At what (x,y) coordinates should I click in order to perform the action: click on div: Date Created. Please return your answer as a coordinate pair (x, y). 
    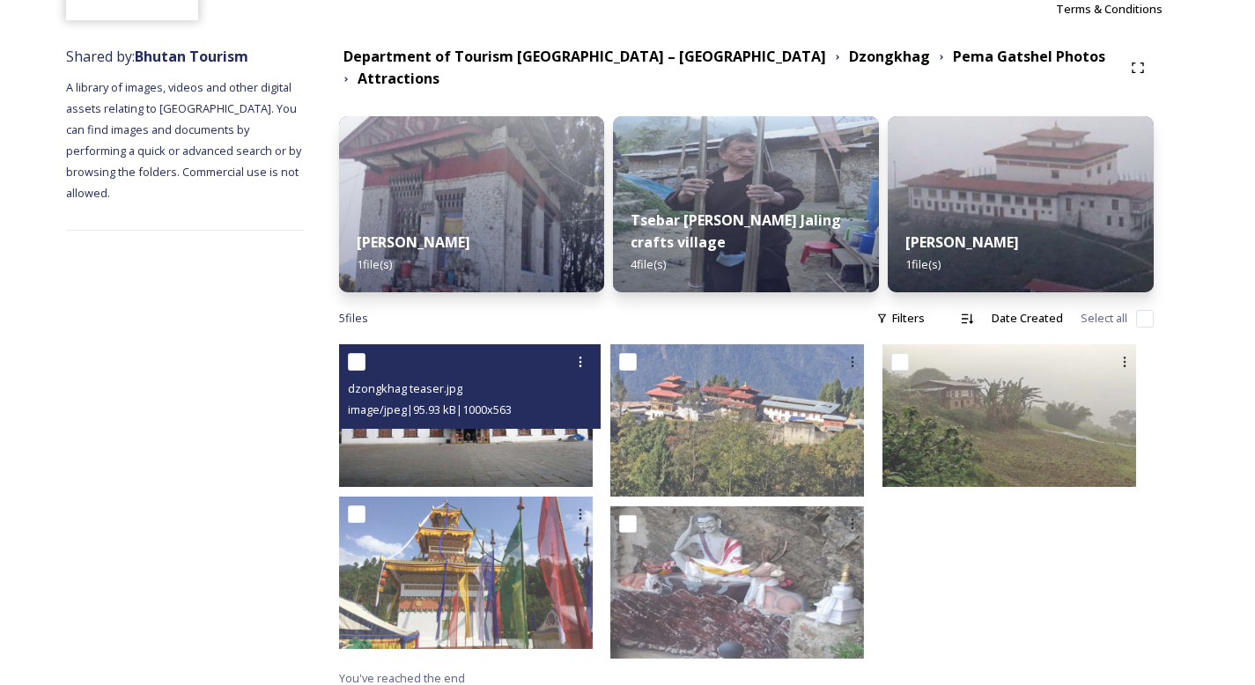
    Looking at the image, I should click on (1027, 318).